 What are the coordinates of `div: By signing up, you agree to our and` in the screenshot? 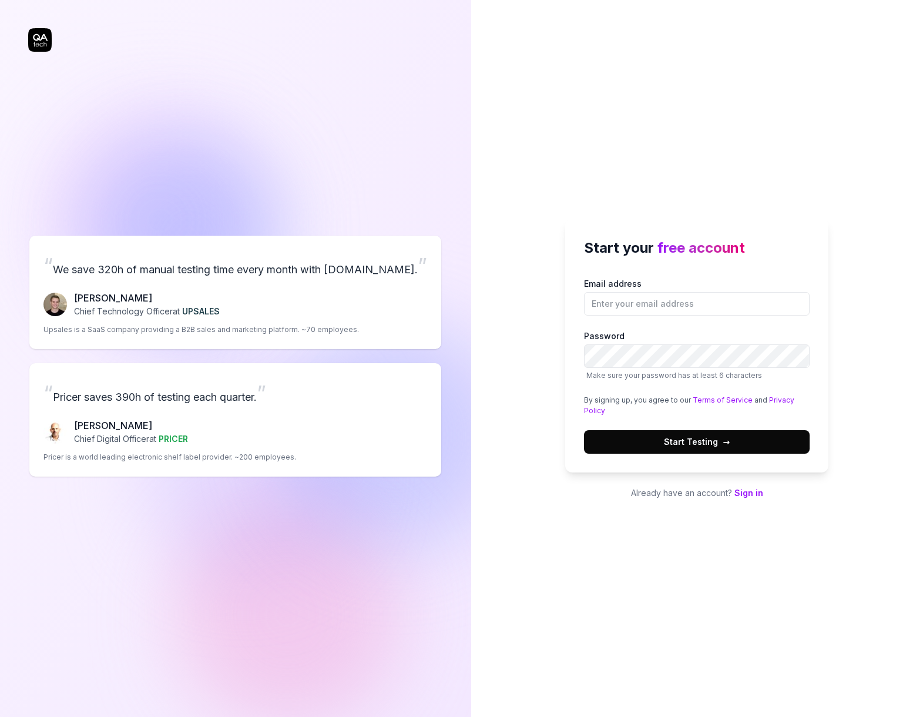 It's located at (697, 405).